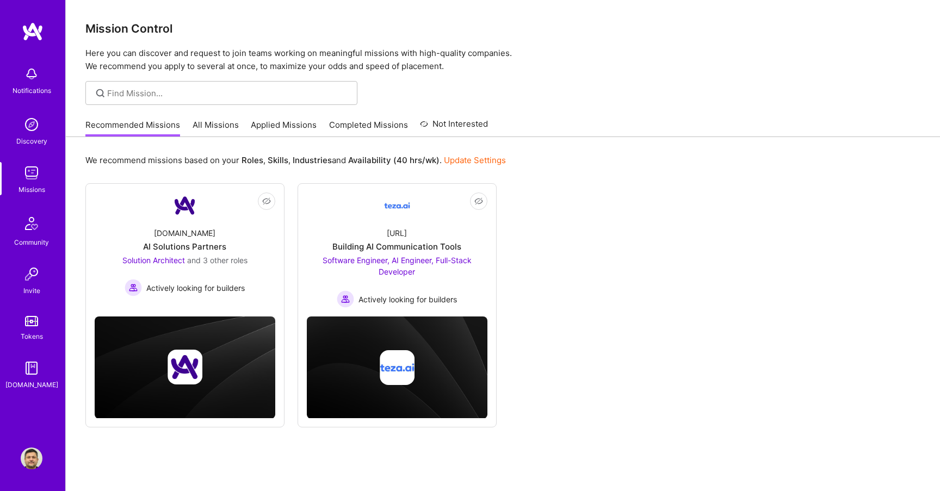 Image resolution: width=940 pixels, height=491 pixels. What do you see at coordinates (215, 128) in the screenshot?
I see `a: All Missions` at bounding box center [215, 128].